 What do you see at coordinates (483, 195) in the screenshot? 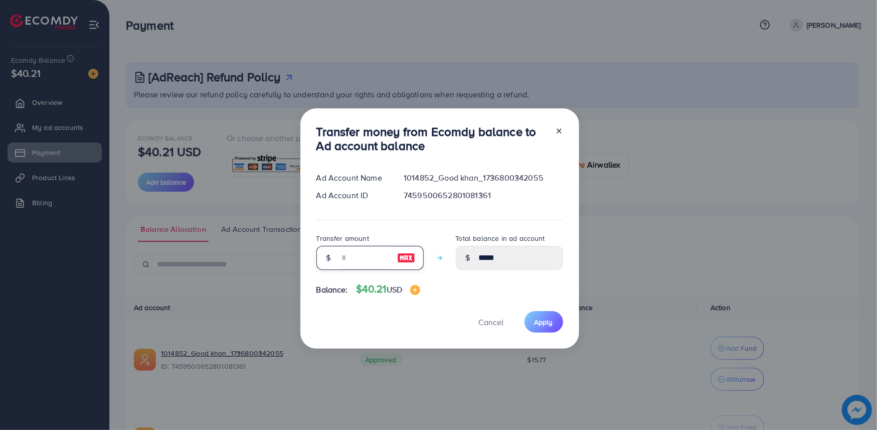
I see `div: 7459500652801081361` at bounding box center [483, 195].